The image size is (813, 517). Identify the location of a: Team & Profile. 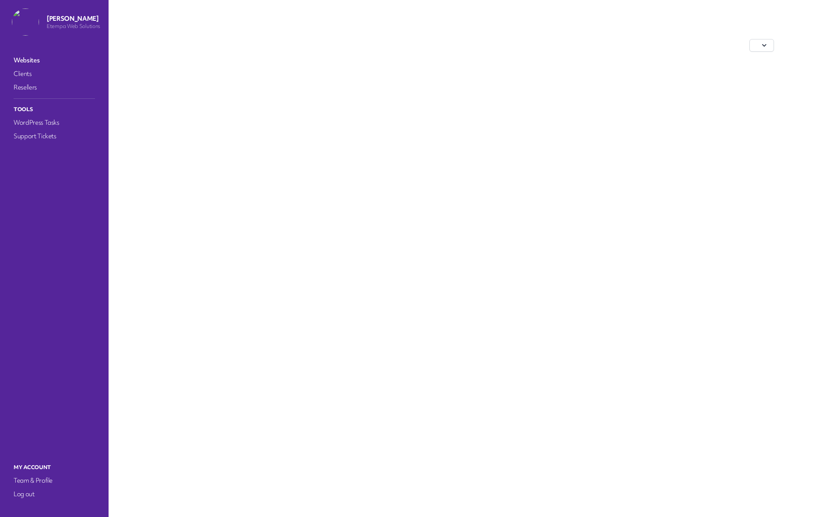
(54, 481).